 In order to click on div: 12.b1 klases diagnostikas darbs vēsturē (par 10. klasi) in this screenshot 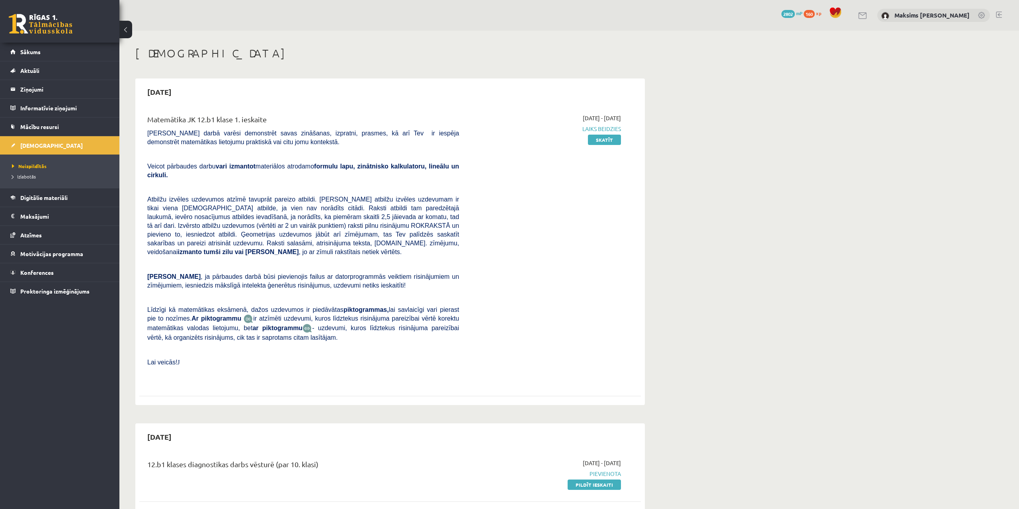, I will do `click(303, 466)`.